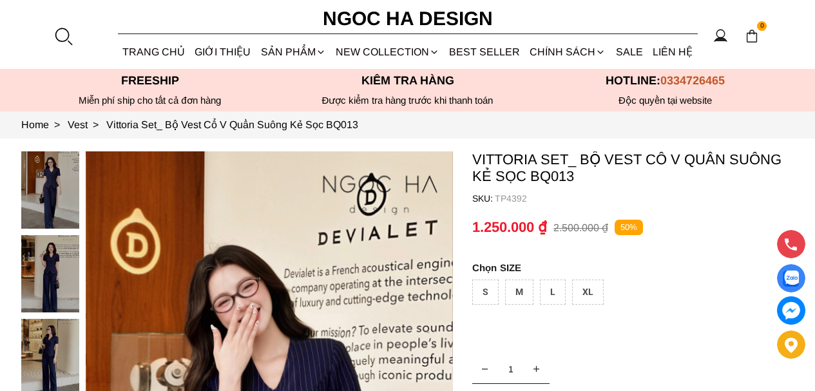 The image size is (815, 391). Describe the element at coordinates (580, 227) in the screenshot. I see `p: 2.500.000 ₫` at that location.